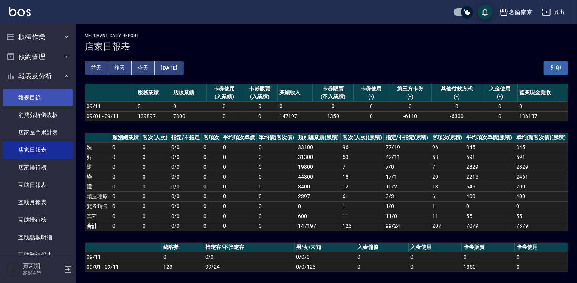 Image resolution: width=577 pixels, height=283 pixels. What do you see at coordinates (189, 93) in the screenshot?
I see `th: 店販業績` at bounding box center [189, 93].